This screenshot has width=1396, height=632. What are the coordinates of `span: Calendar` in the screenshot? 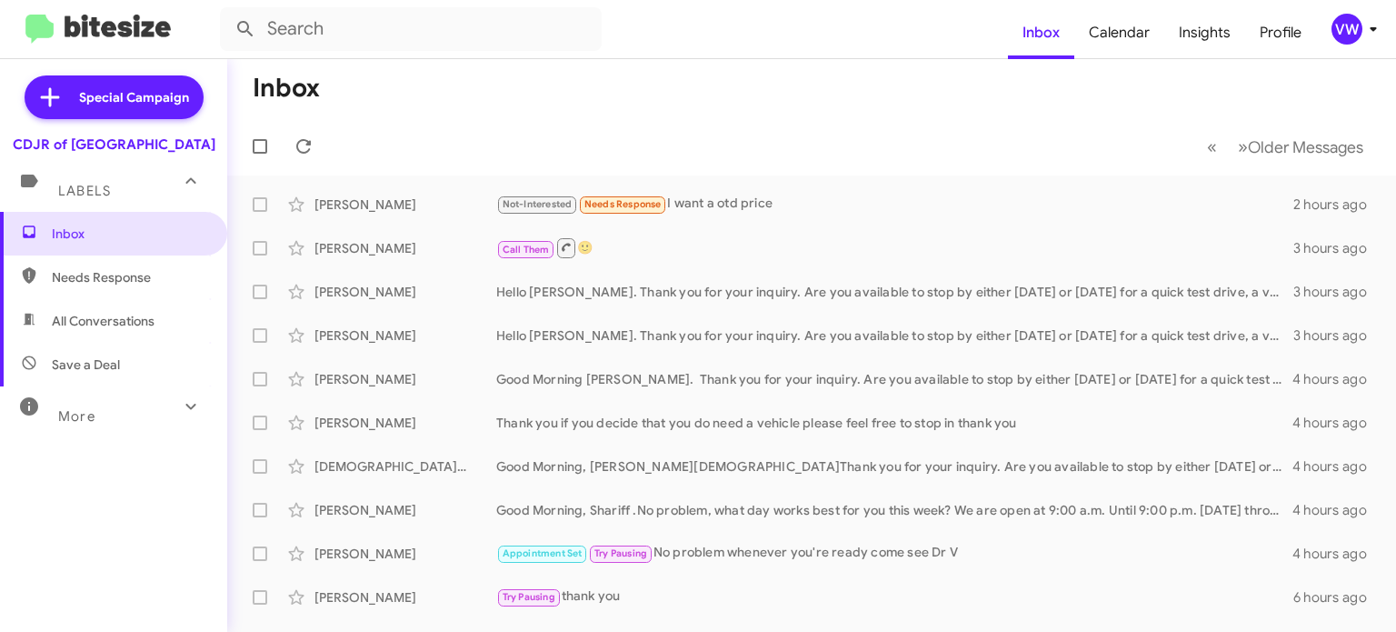 It's located at (1119, 33).